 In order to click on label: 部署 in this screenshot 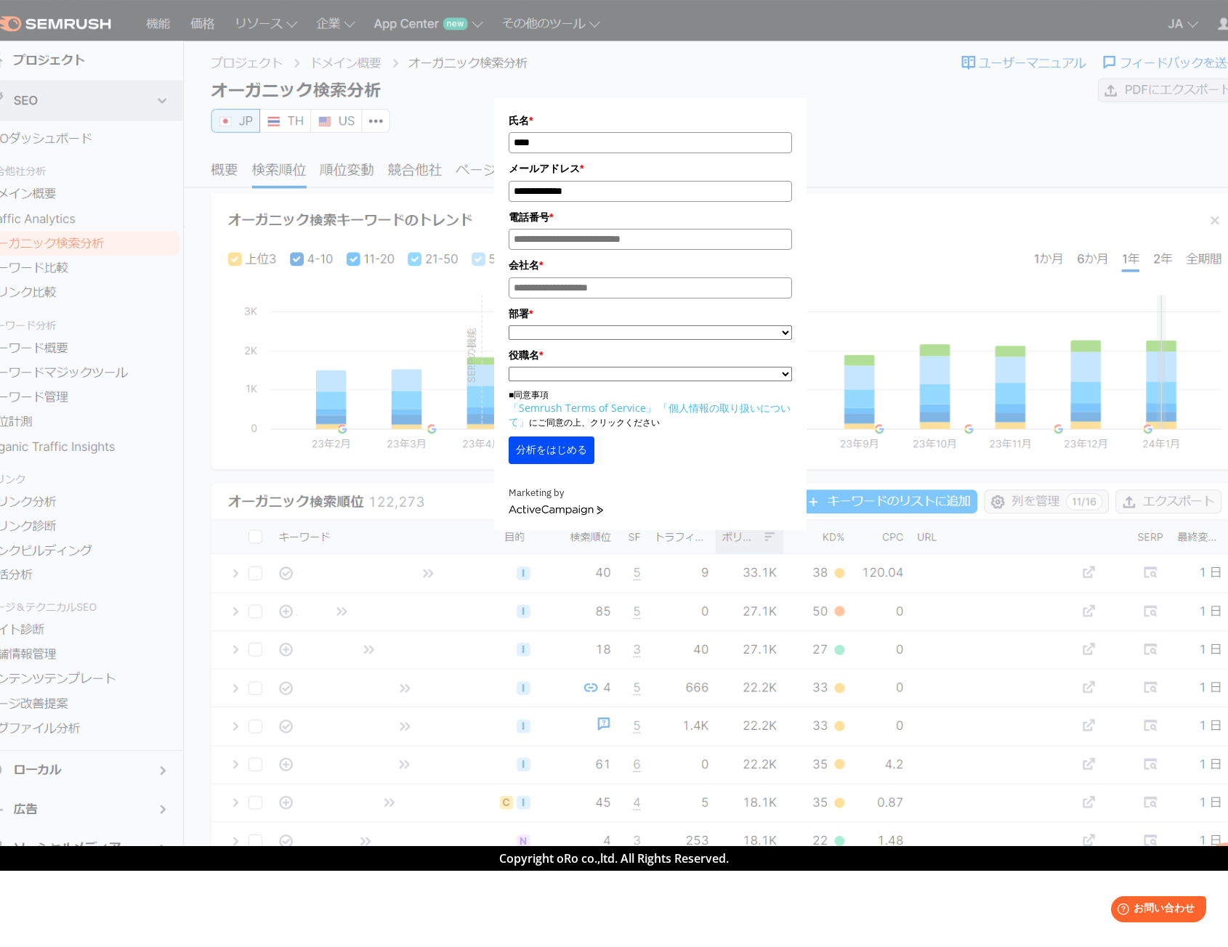, I will do `click(650, 314)`.